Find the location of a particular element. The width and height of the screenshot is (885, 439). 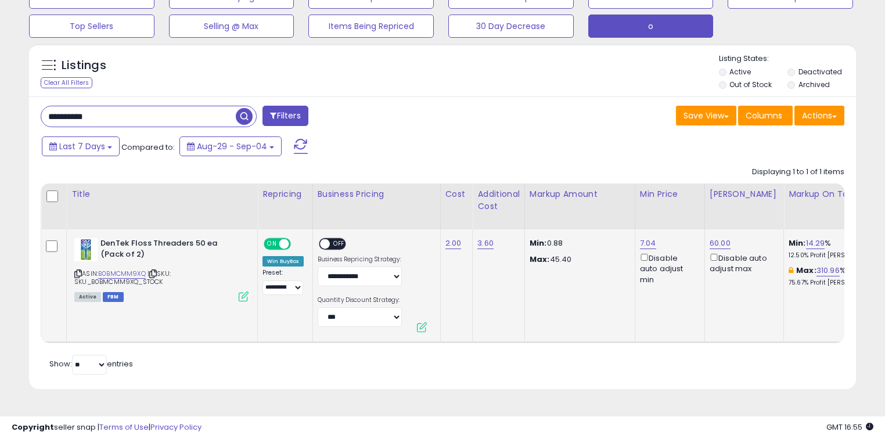

a: 2.00 is located at coordinates (453, 243).